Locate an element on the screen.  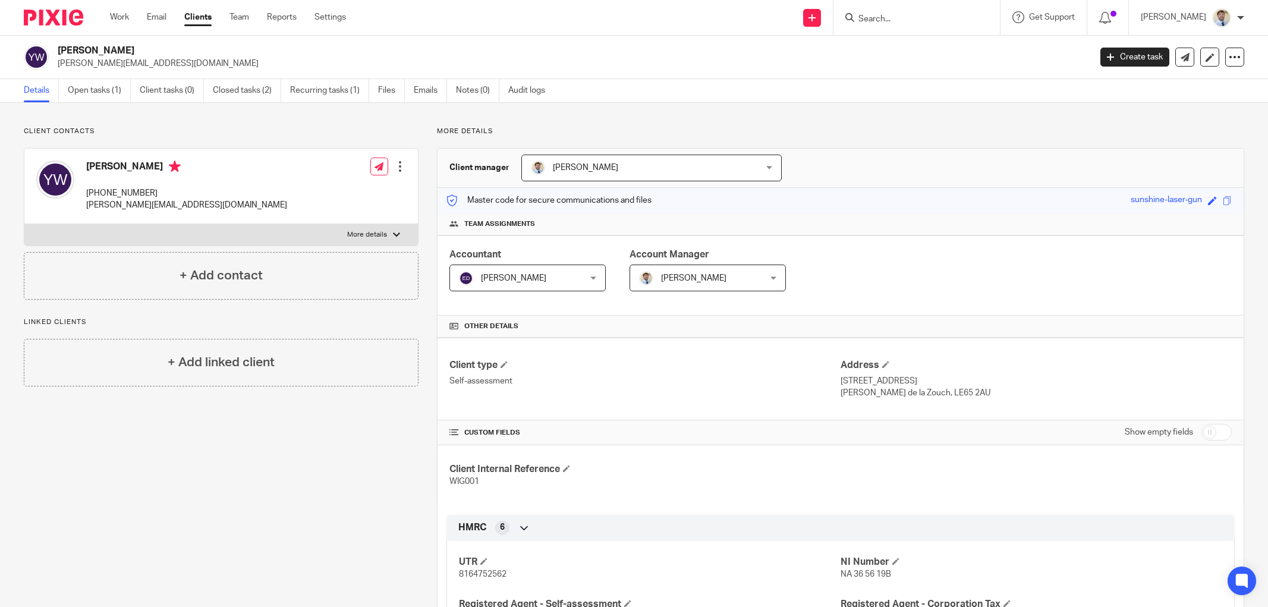
h4: + Add contact is located at coordinates (221, 275).